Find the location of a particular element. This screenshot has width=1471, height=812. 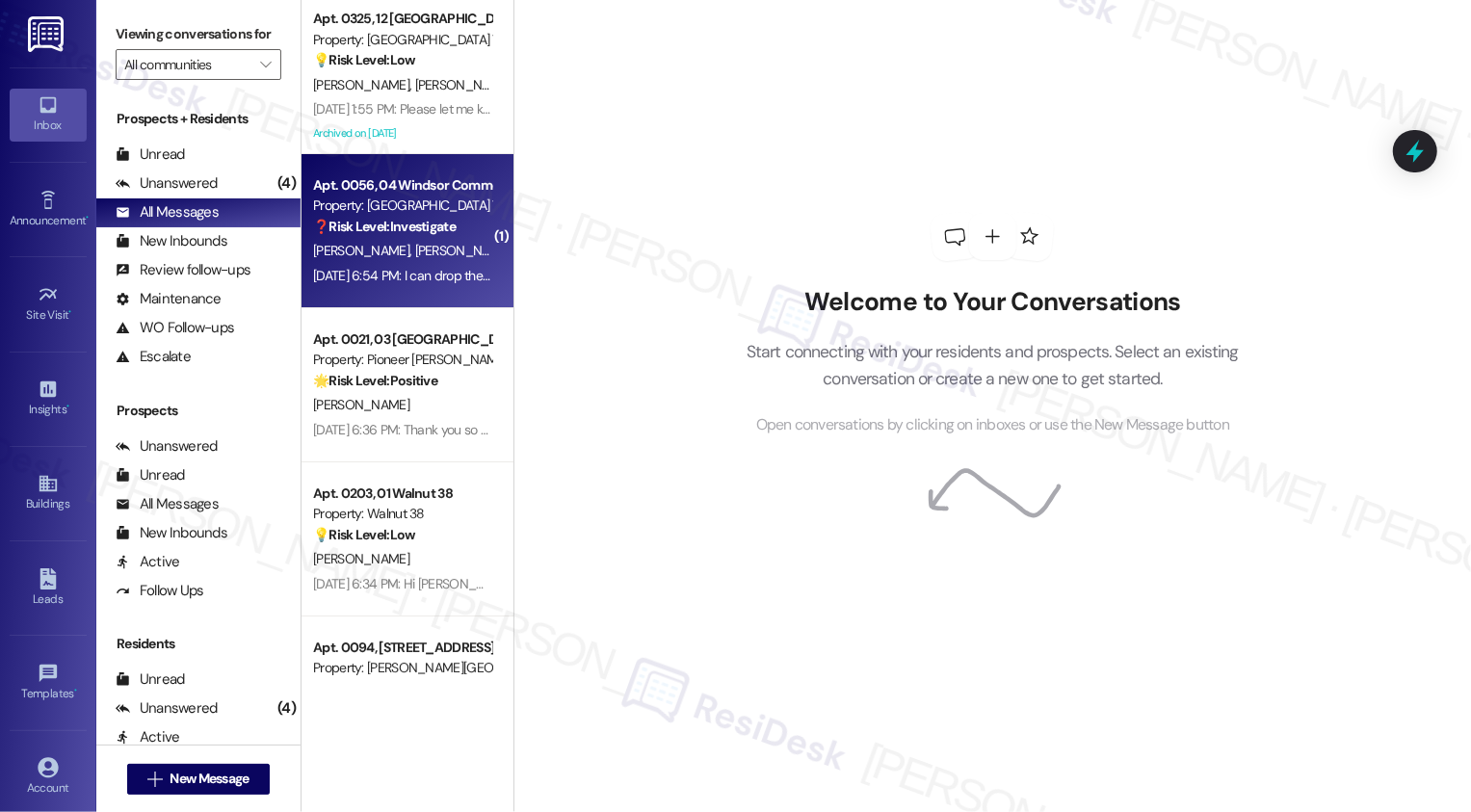

a: Account is located at coordinates (48, 777).